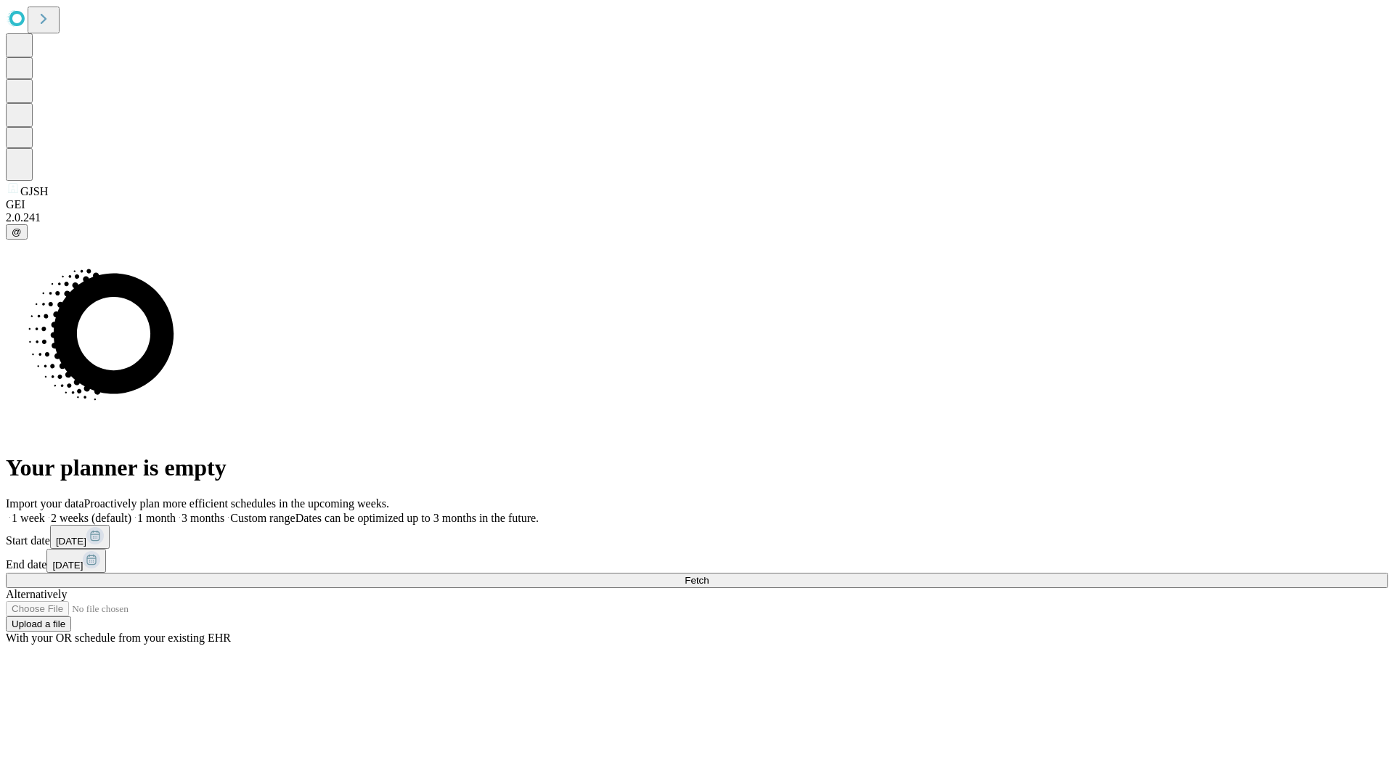 This screenshot has width=1394, height=784. What do you see at coordinates (118, 638) in the screenshot?
I see `span: With your OR schedule from your existing EHR` at bounding box center [118, 638].